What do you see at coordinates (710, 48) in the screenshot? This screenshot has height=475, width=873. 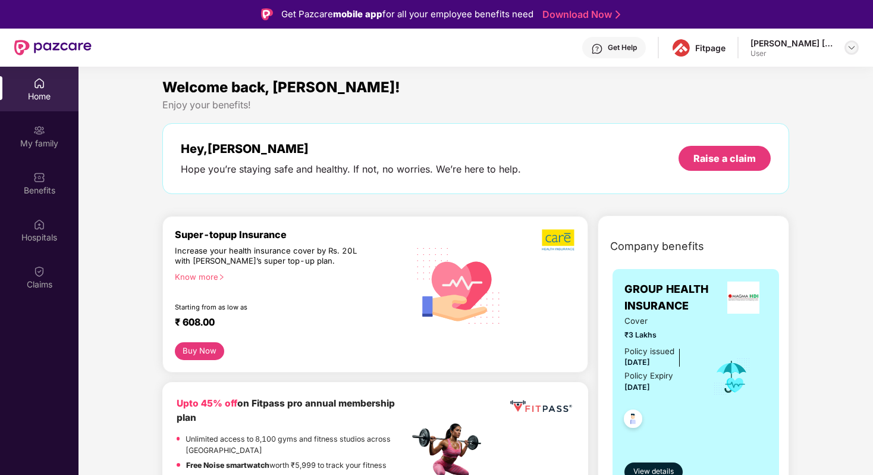 I see `div: Fitpage` at bounding box center [710, 48].